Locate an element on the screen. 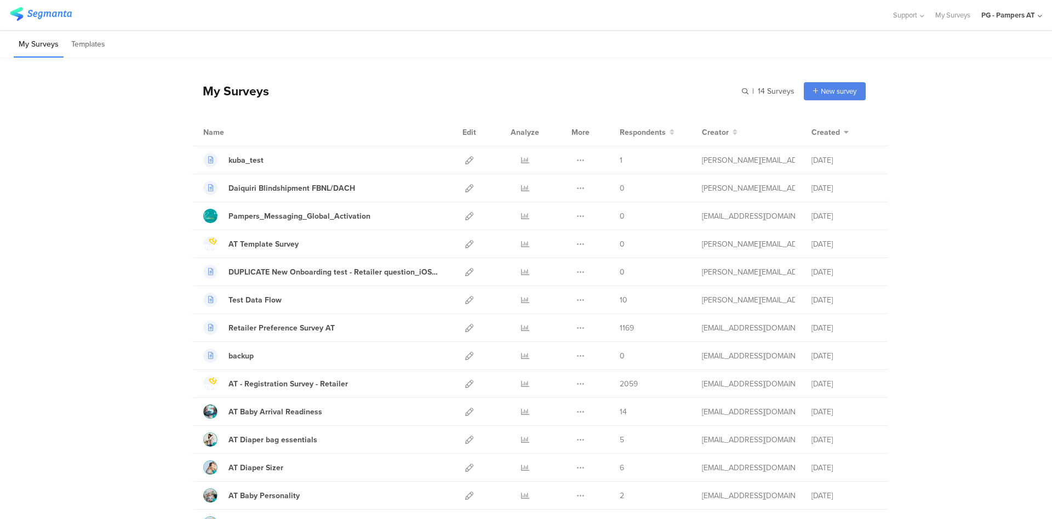  span: 1169 is located at coordinates (627, 328).